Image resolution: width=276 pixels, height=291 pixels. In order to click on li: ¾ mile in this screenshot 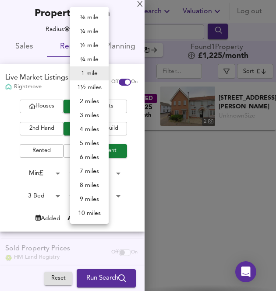, I will do `click(89, 60)`.